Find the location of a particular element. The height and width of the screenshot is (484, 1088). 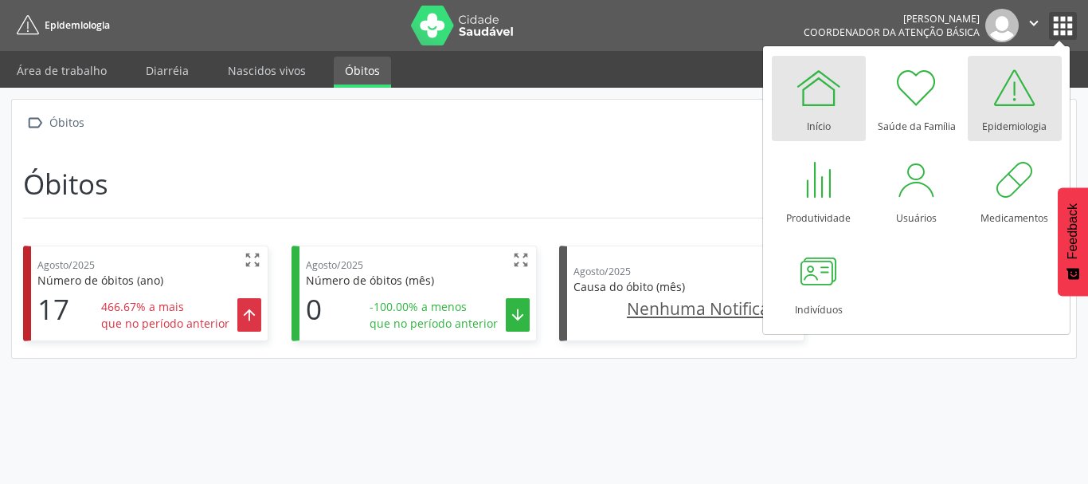

a: Medicamentos is located at coordinates (1015, 190).